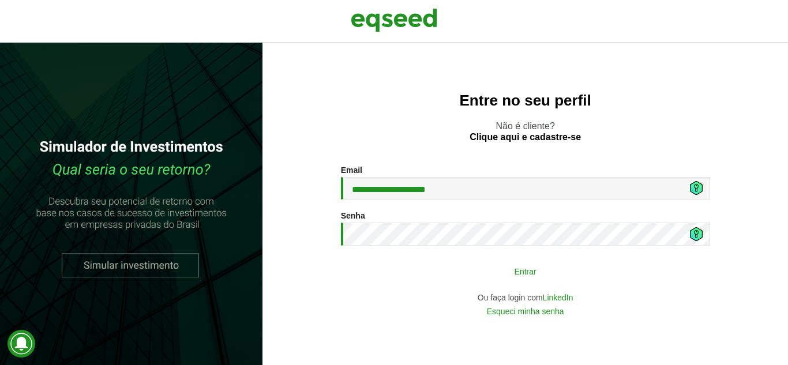 Image resolution: width=788 pixels, height=365 pixels. What do you see at coordinates (525, 311) in the screenshot?
I see `a: Esqueci minha senha` at bounding box center [525, 311].